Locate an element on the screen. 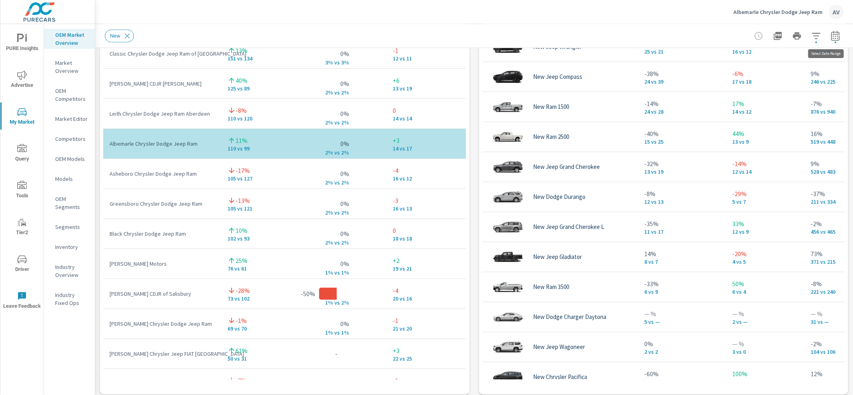 This screenshot has height=395, width=853. p: Inventory is located at coordinates (72, 247).